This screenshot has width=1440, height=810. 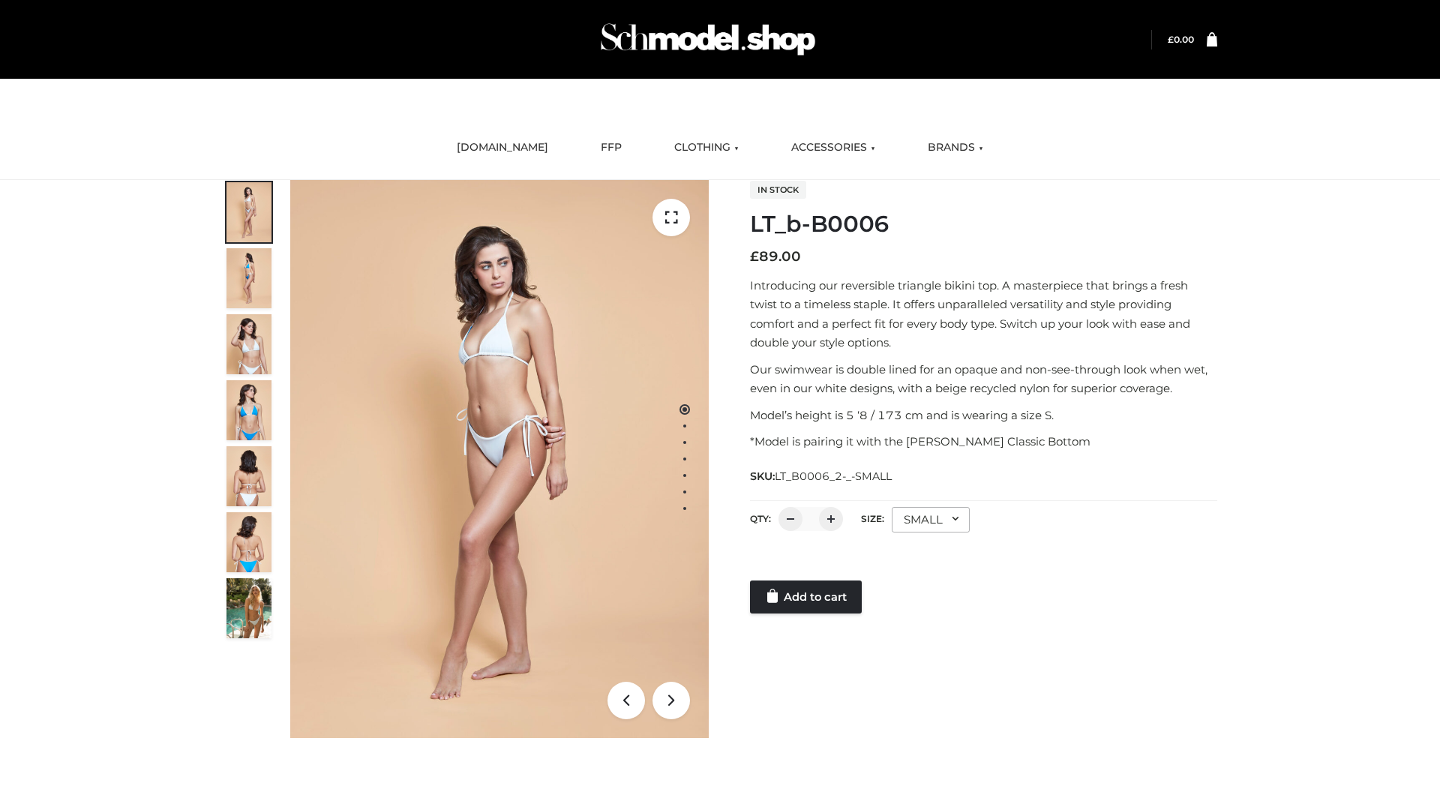 I want to click on bdi: 89.00, so click(x=776, y=257).